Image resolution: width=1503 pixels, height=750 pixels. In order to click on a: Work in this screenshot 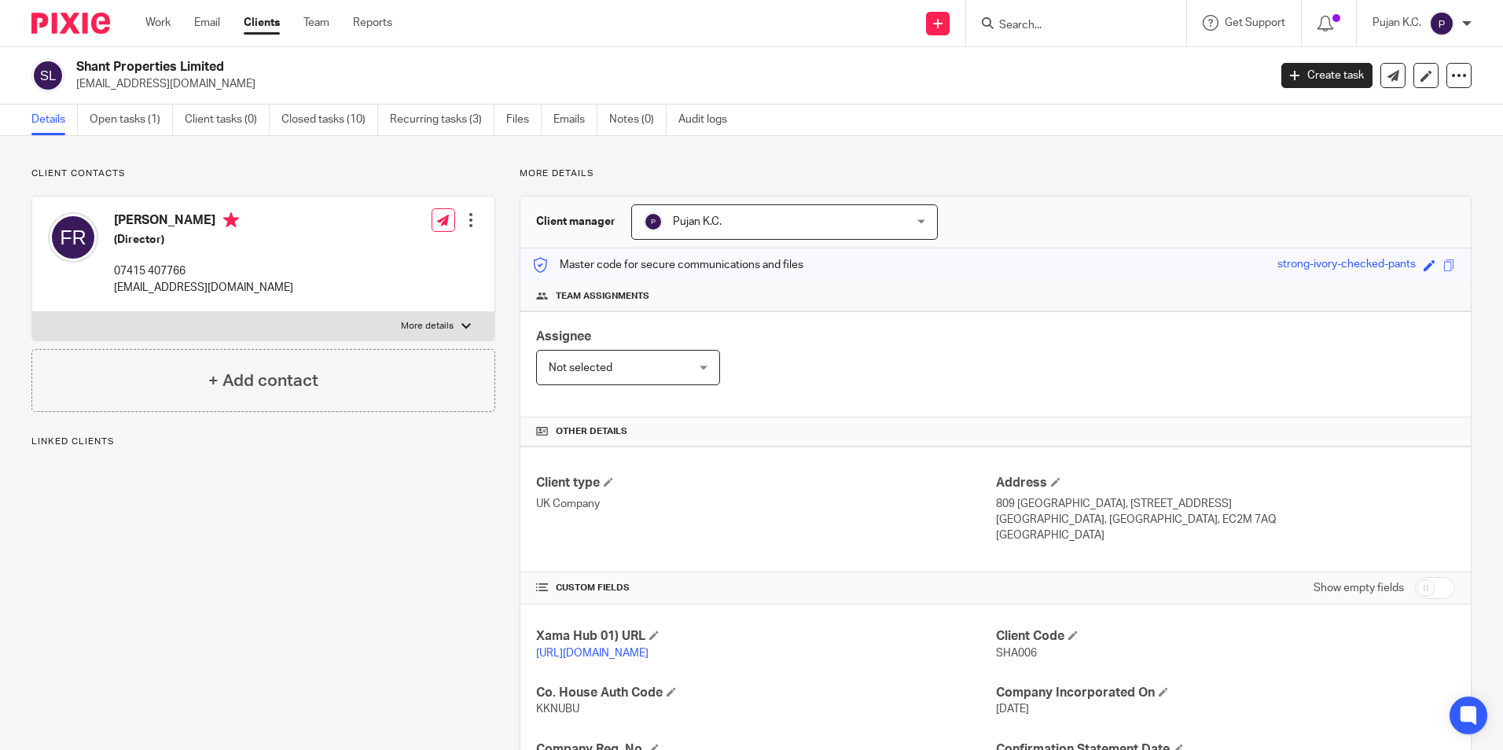, I will do `click(158, 23)`.